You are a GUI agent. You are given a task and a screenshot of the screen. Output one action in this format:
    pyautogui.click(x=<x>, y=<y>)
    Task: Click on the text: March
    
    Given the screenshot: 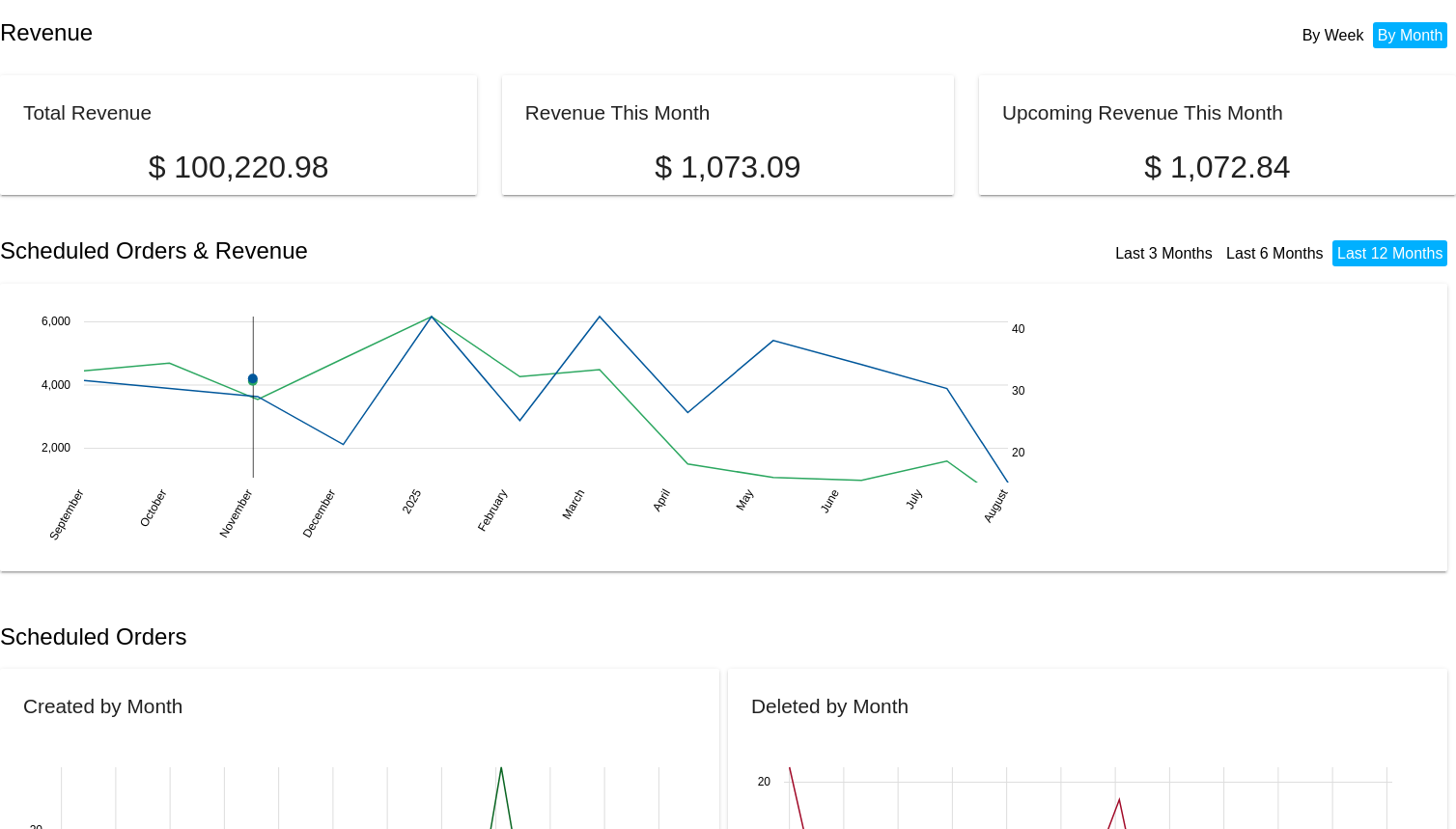 What is the action you would take?
    pyautogui.click(x=574, y=504)
    